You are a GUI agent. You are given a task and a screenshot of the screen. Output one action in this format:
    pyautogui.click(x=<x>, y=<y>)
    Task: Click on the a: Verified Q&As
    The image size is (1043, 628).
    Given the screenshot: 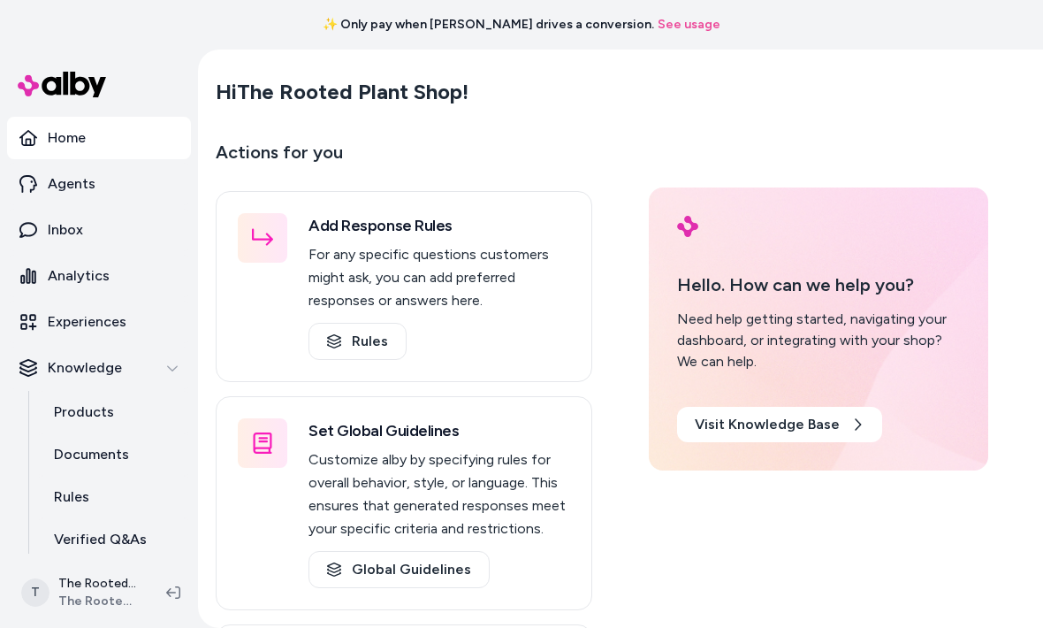 What is the action you would take?
    pyautogui.click(x=113, y=539)
    